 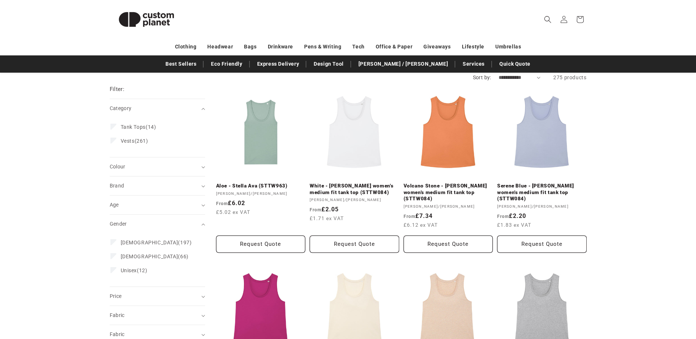 What do you see at coordinates (121, 108) in the screenshot?
I see `span: Category` at bounding box center [121, 108].